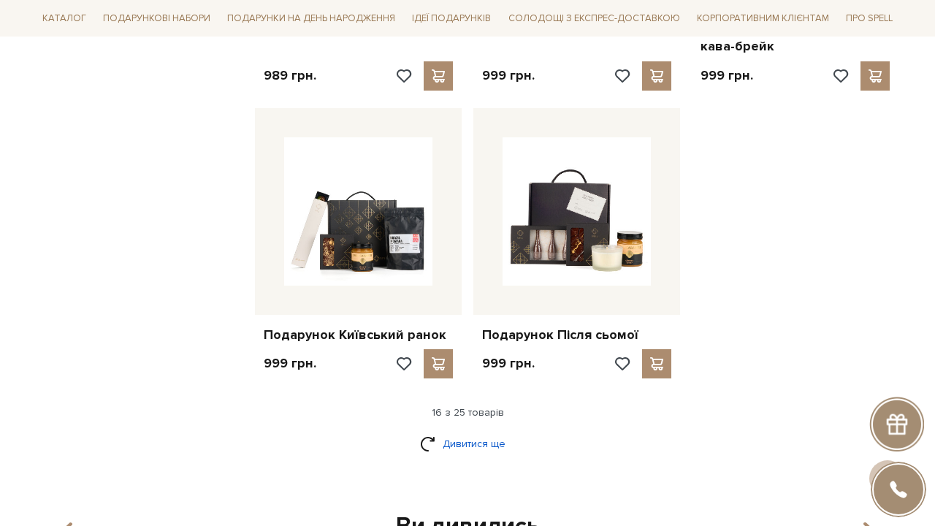 The height and width of the screenshot is (526, 935). What do you see at coordinates (594, 18) in the screenshot?
I see `a: Солодощі з експрес-доставкою` at bounding box center [594, 18].